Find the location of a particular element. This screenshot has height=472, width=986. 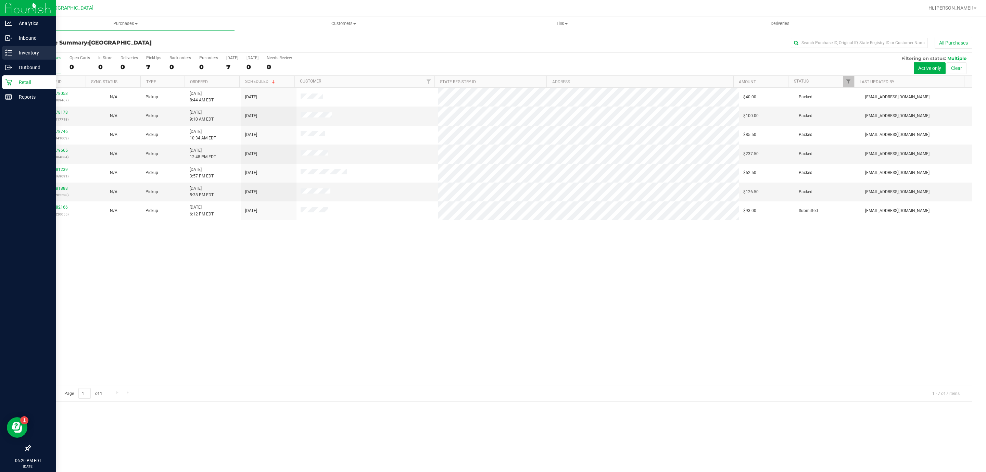

p: Inventory is located at coordinates (33, 53).